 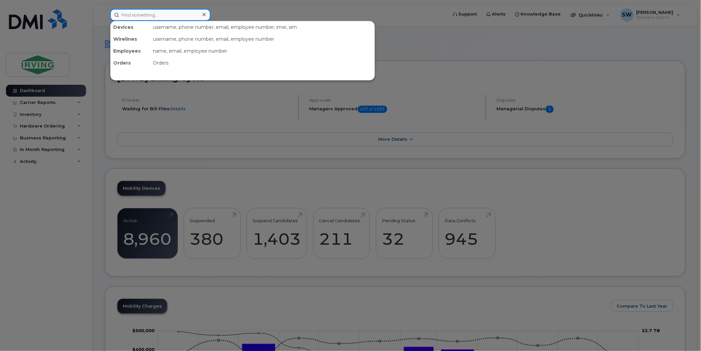 I want to click on div: name, email, employee number, so click(x=262, y=51).